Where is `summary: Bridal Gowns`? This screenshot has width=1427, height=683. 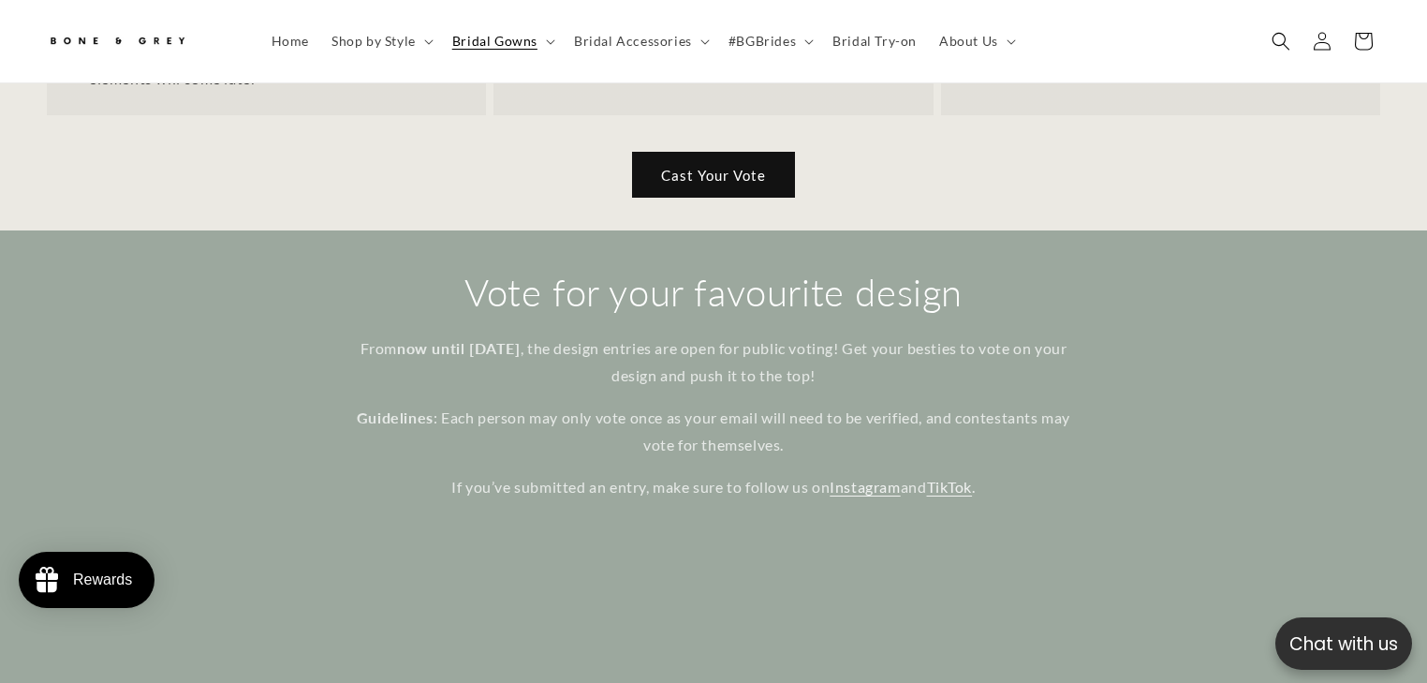
summary: Bridal Gowns is located at coordinates (502, 41).